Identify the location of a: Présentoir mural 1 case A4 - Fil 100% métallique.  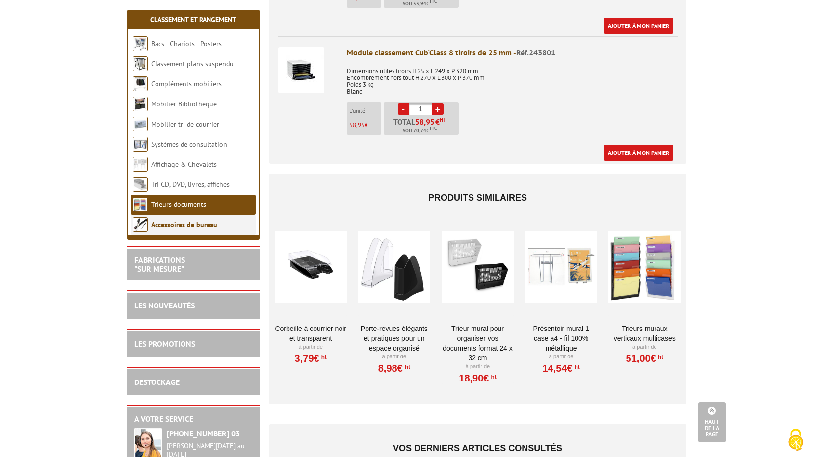
(561, 339).